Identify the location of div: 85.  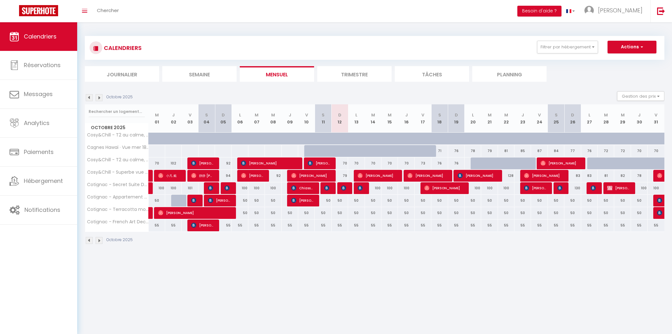
(523, 151).